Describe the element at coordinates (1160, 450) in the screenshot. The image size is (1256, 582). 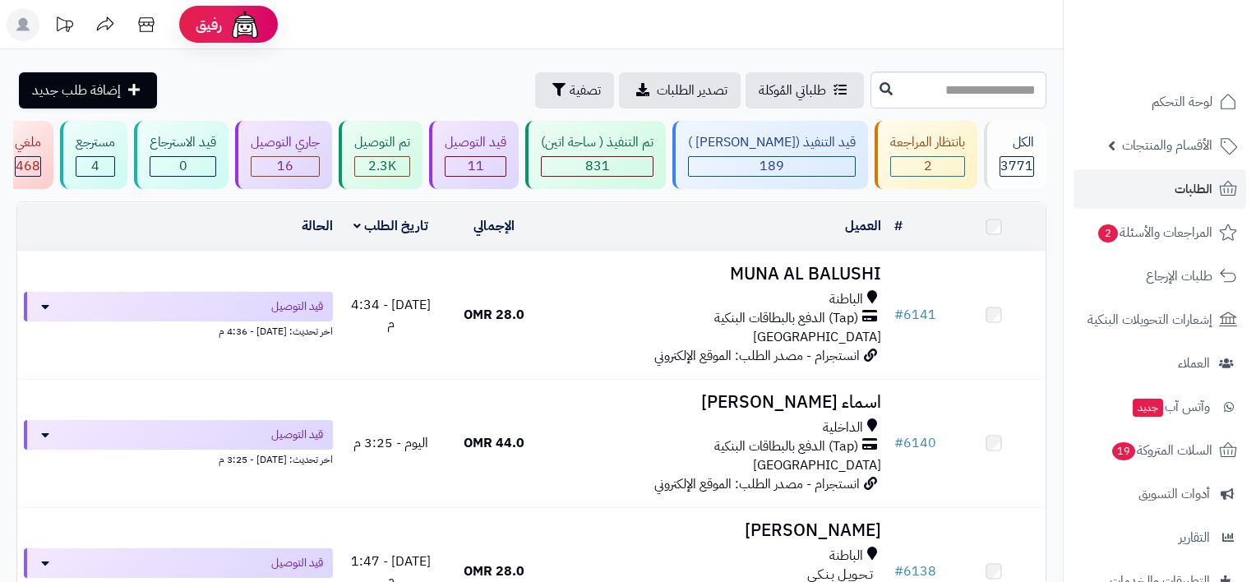
I see `a: السلات المتروكة19` at that location.